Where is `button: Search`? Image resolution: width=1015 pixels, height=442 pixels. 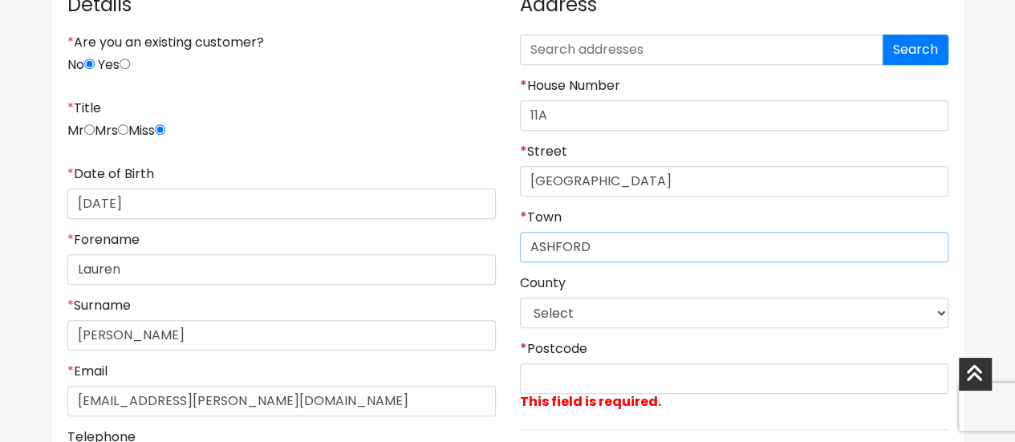
button: Search is located at coordinates (915, 50).